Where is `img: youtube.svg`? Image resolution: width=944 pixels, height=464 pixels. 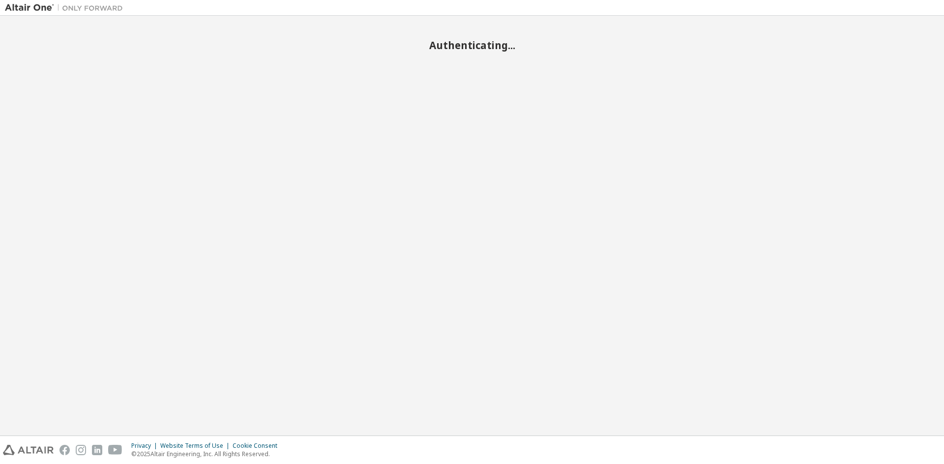
img: youtube.svg is located at coordinates (115, 450).